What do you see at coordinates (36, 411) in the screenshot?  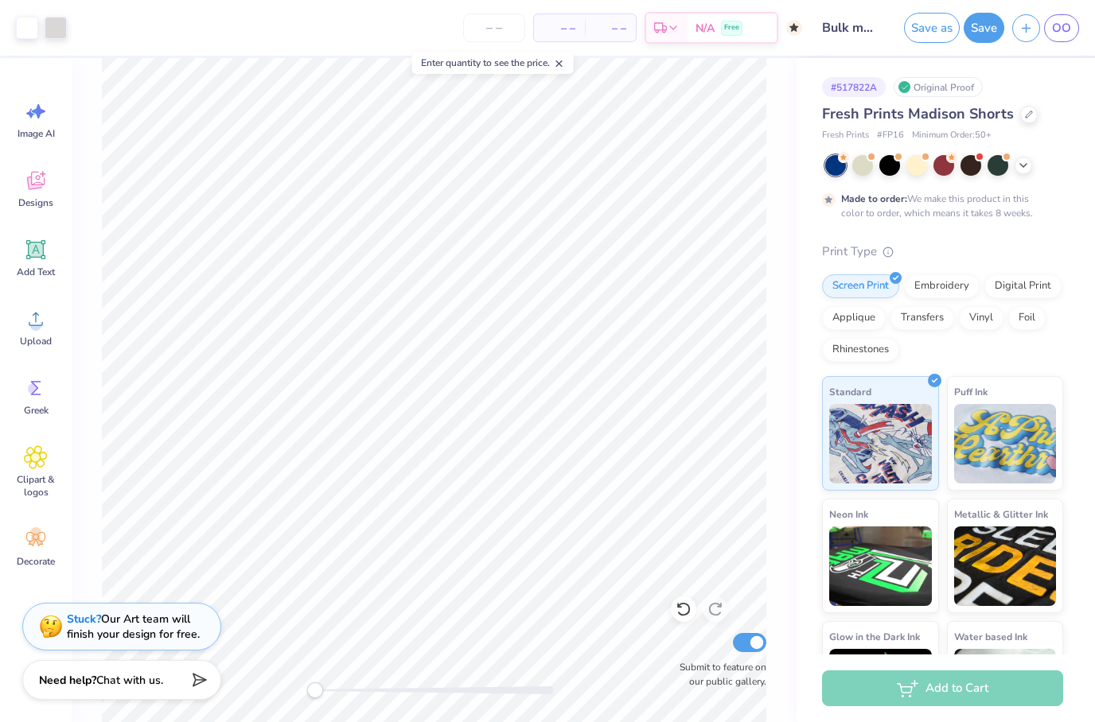 I see `span: Greek` at bounding box center [36, 411].